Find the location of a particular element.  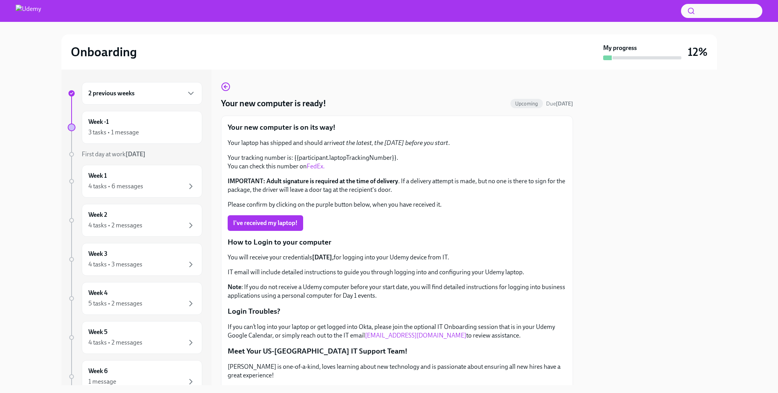

div: 2 previous weeks is located at coordinates (142, 93).